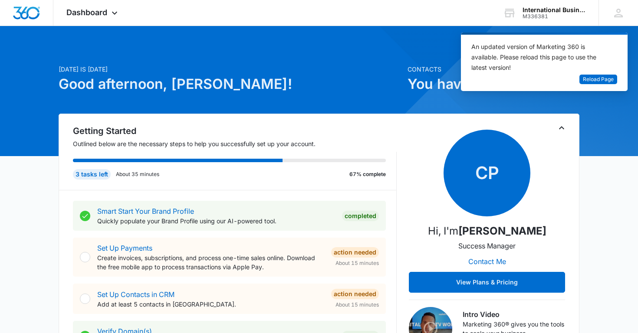 This screenshot has width=638, height=333. What do you see at coordinates (487, 231) in the screenshot?
I see `p: Hi, I'm` at bounding box center [487, 231].